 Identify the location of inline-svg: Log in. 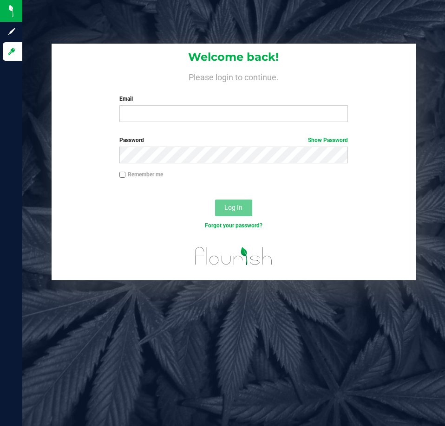
(12, 52).